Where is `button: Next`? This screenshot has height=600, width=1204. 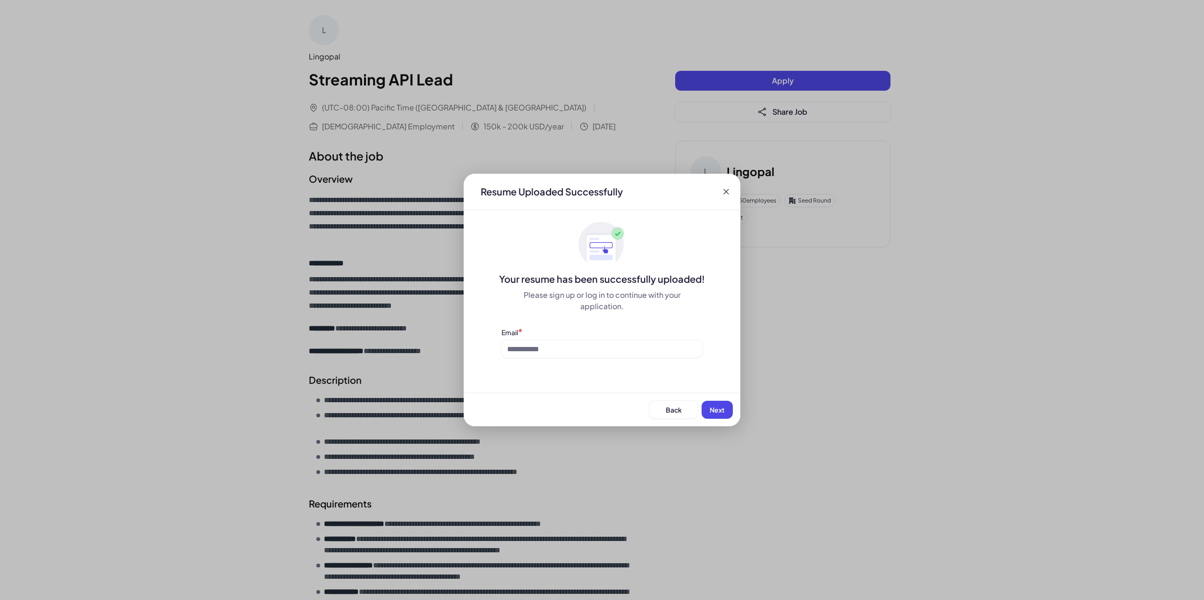
button: Next is located at coordinates (717, 410).